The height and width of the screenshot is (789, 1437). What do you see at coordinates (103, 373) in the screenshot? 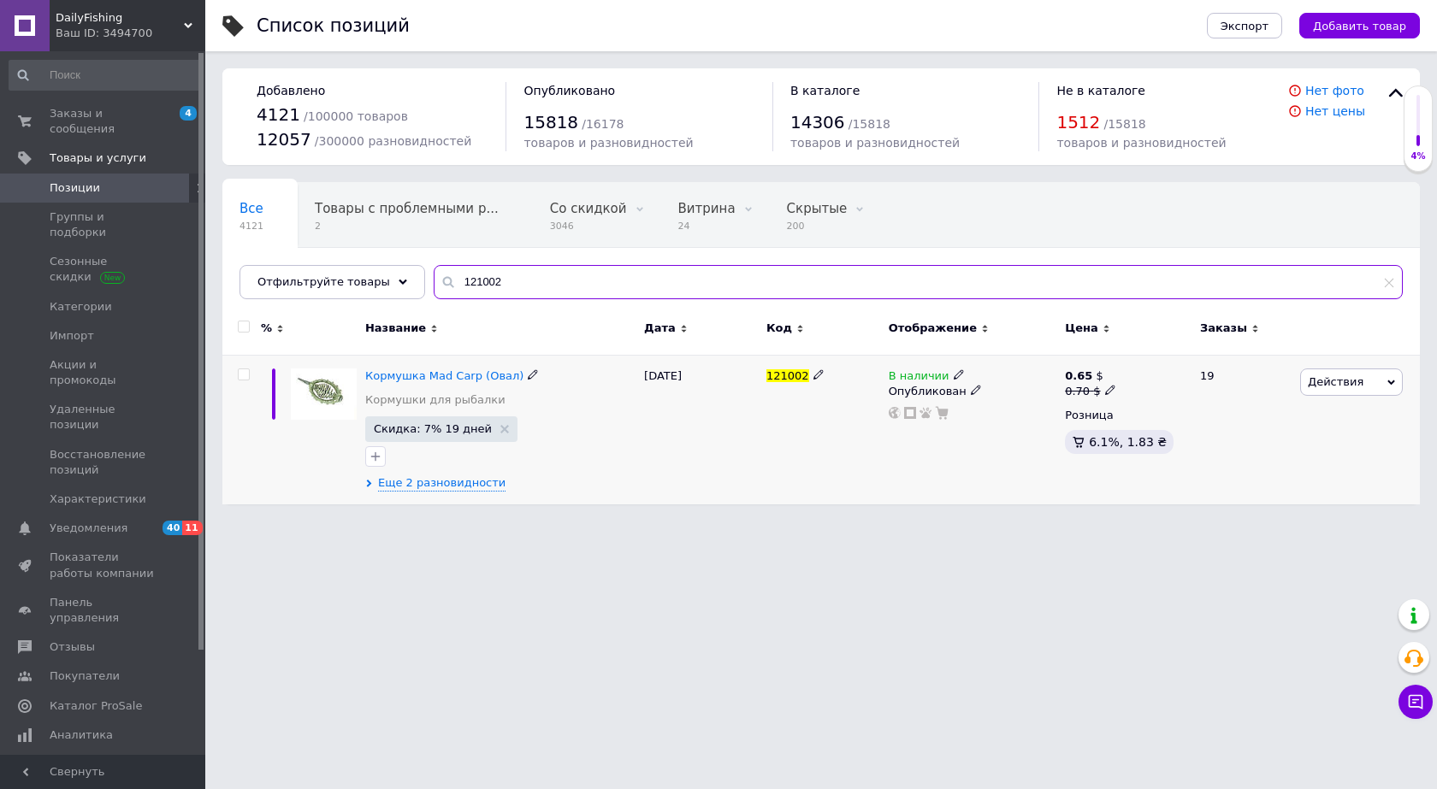
I see `span: Акции и промокоды` at bounding box center [103, 373].